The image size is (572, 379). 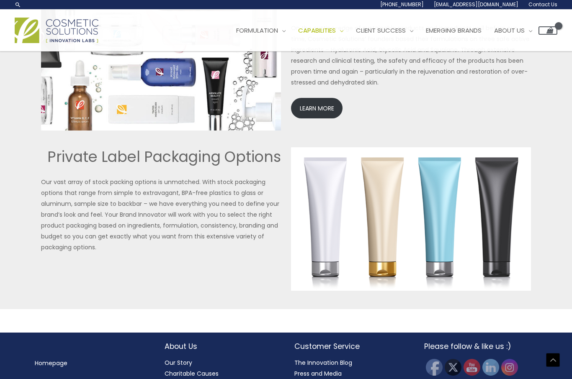 I want to click on h2: Customer Service, so click(x=351, y=347).